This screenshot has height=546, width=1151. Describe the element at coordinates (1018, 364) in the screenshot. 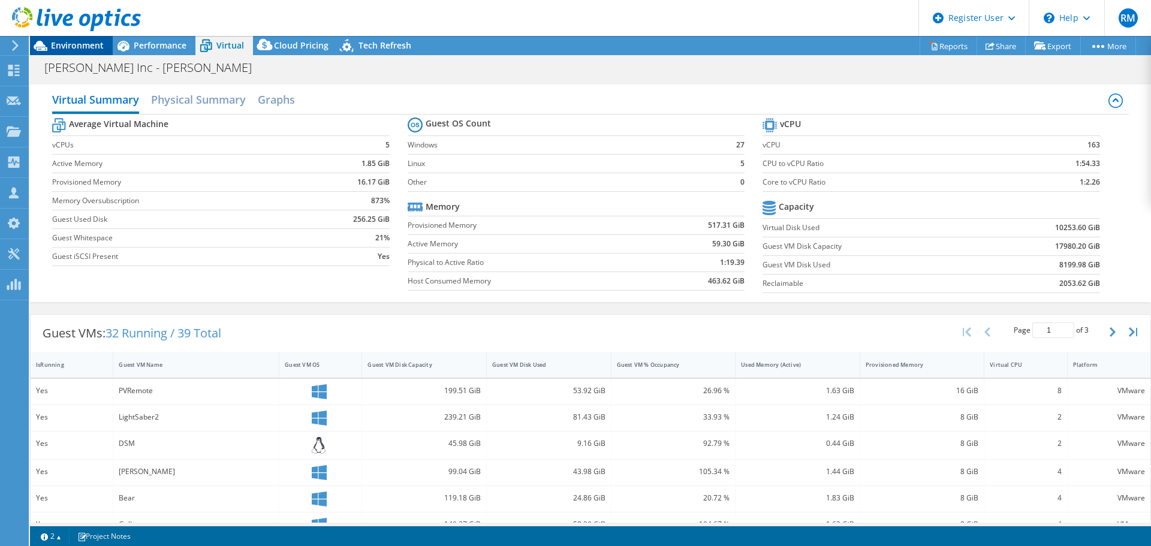

I see `div: Virtual CPU` at that location.